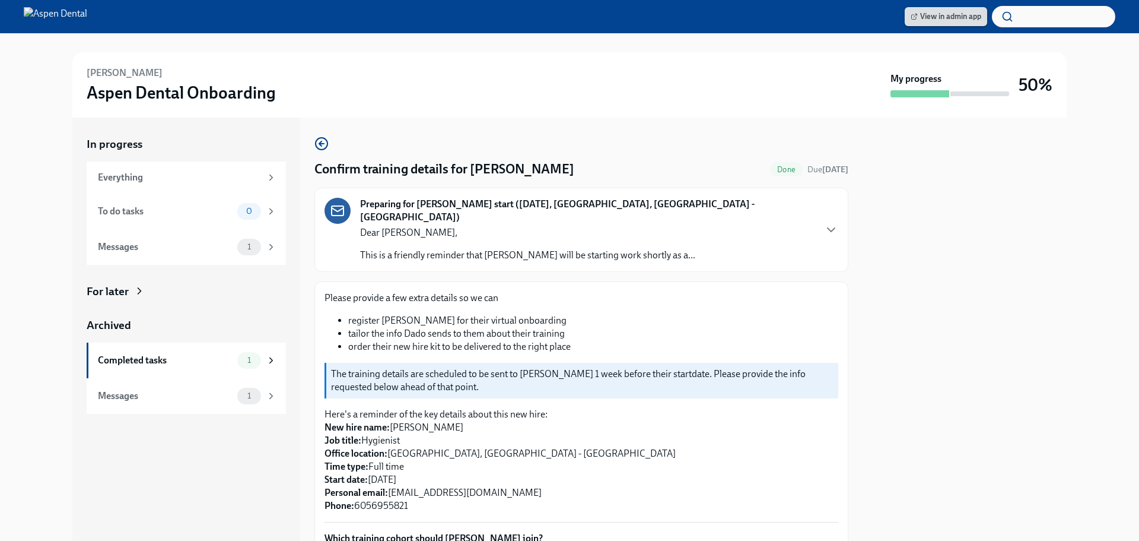 The width and height of the screenshot is (1139, 541). I want to click on a: Everything, so click(186, 177).